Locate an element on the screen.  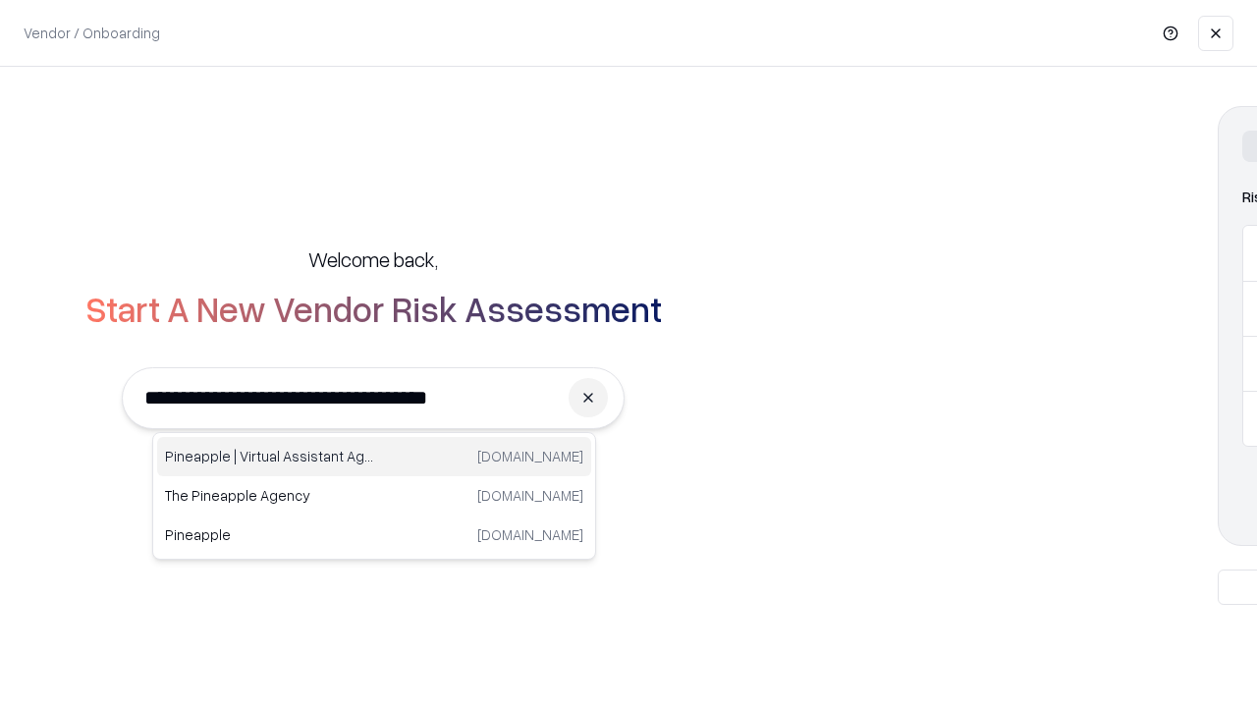
p: Pineapple | Virtual Assistant Agency is located at coordinates (269, 456).